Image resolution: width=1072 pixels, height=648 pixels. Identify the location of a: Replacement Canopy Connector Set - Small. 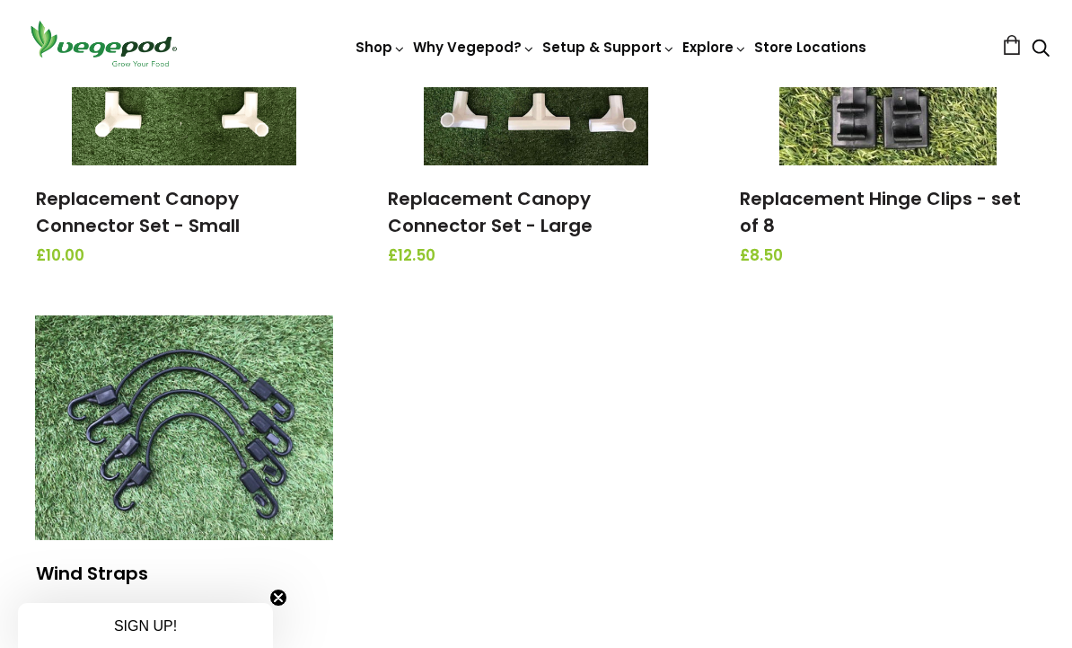
(137, 212).